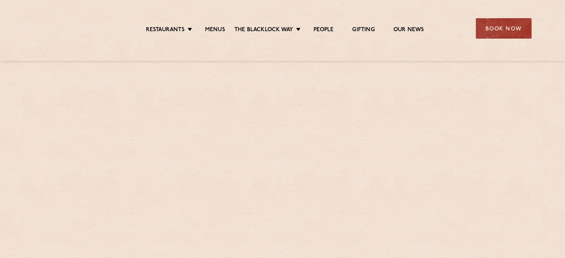 Image resolution: width=565 pixels, height=258 pixels. Describe the element at coordinates (215, 30) in the screenshot. I see `a: Menus` at that location.